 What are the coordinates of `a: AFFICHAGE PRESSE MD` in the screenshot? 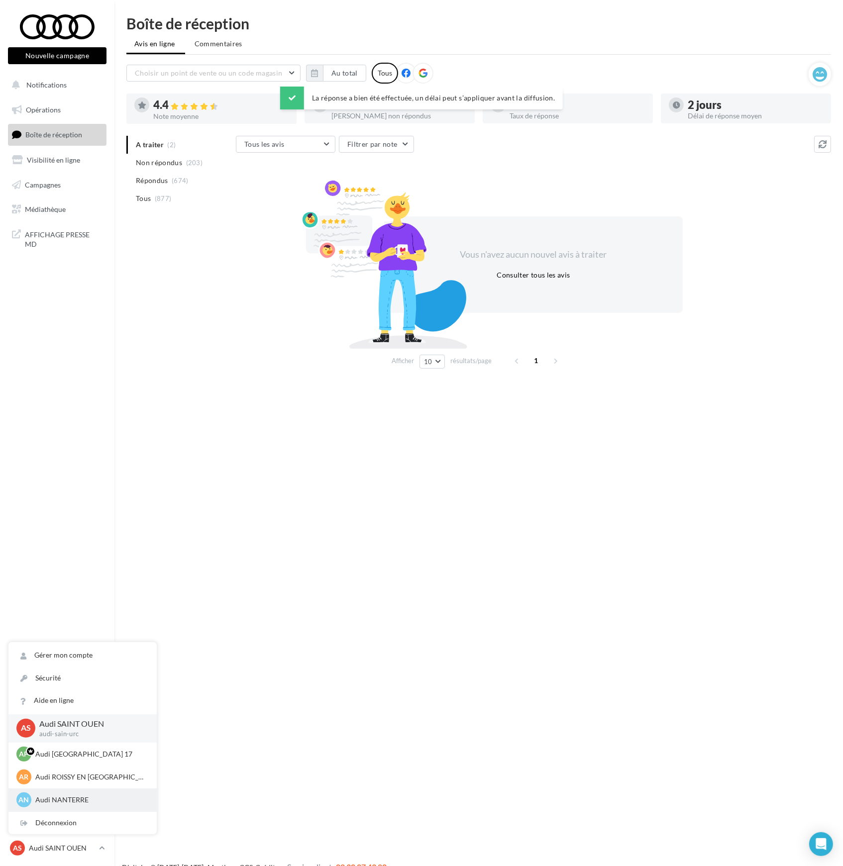 It's located at (57, 238).